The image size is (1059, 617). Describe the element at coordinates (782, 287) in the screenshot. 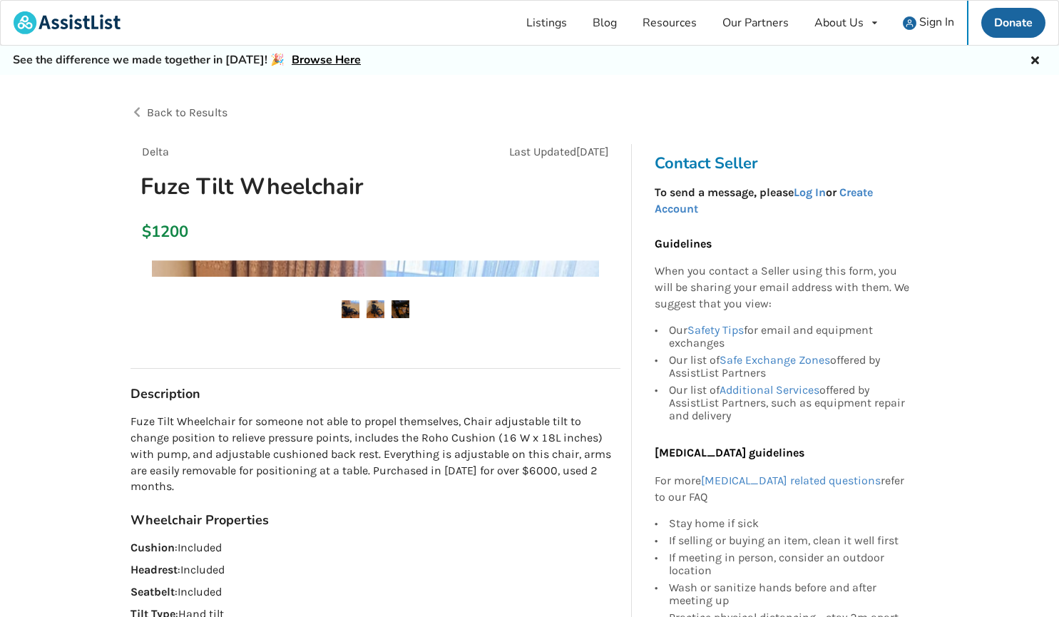

I see `p: When you contact a Seller using this form, you will be sharing your email address with them. We s...` at that location.